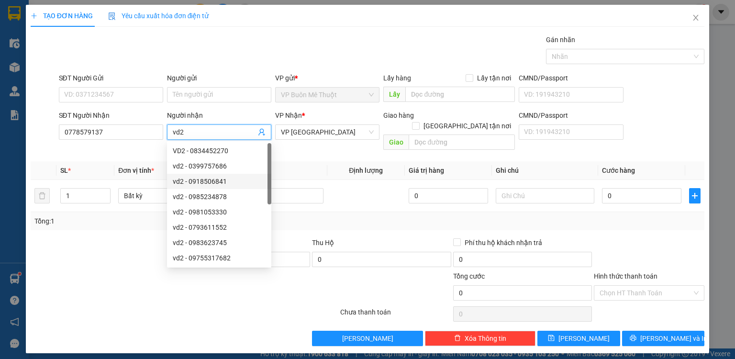  I want to click on span: VP Sài Gòn, so click(327, 132).